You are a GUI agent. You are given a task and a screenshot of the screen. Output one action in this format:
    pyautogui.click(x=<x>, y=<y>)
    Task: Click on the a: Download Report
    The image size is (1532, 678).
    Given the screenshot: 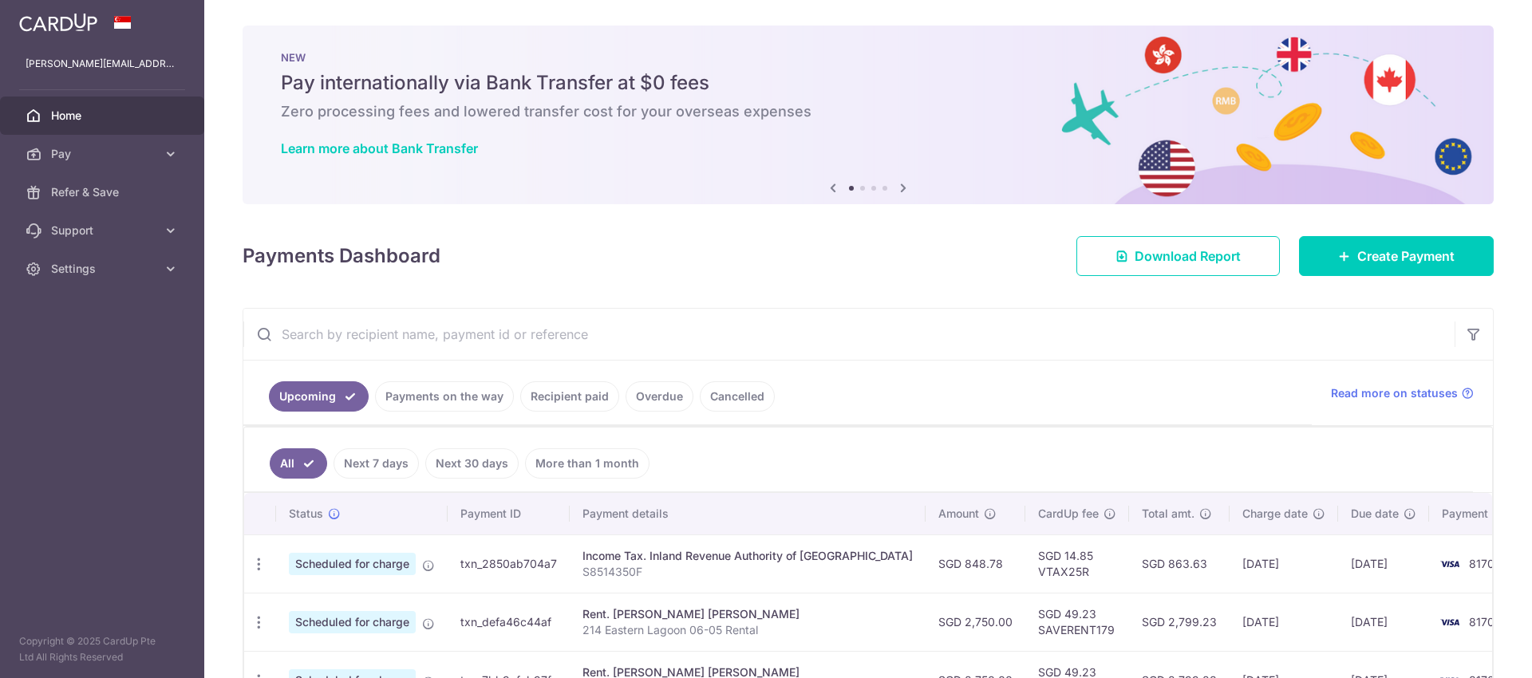 What is the action you would take?
    pyautogui.click(x=1177, y=256)
    